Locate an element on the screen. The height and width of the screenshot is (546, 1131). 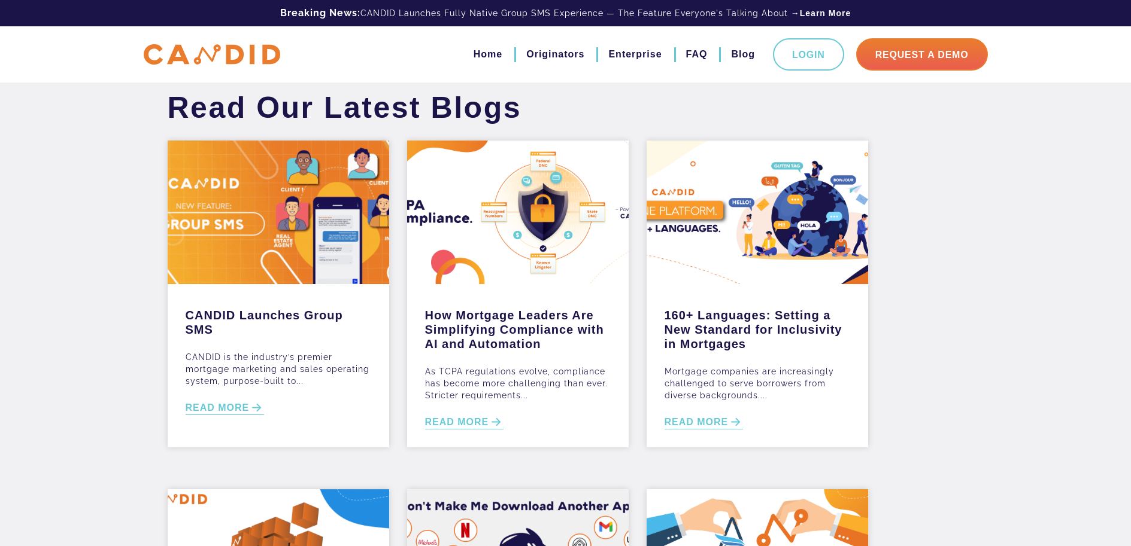
a: Blog is located at coordinates (743, 54).